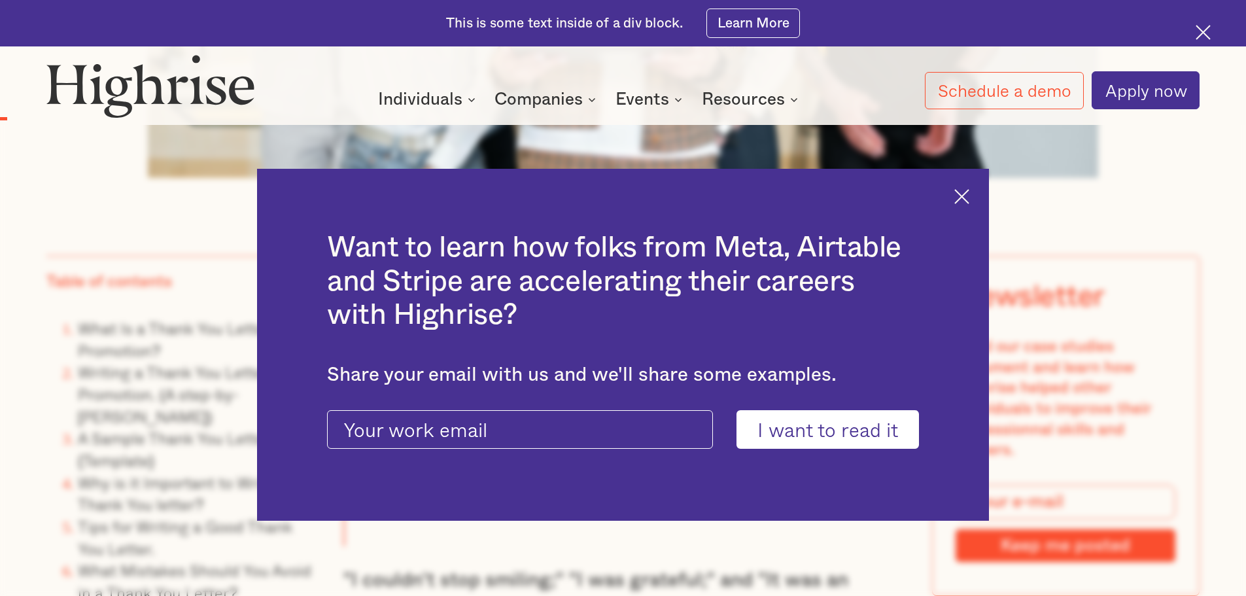 The width and height of the screenshot is (1246, 596). Describe the element at coordinates (623, 281) in the screenshot. I see `h2: Want to learn how folks from Meta, Airtable and Stripe are accelerating their careers with Highrise?` at that location.